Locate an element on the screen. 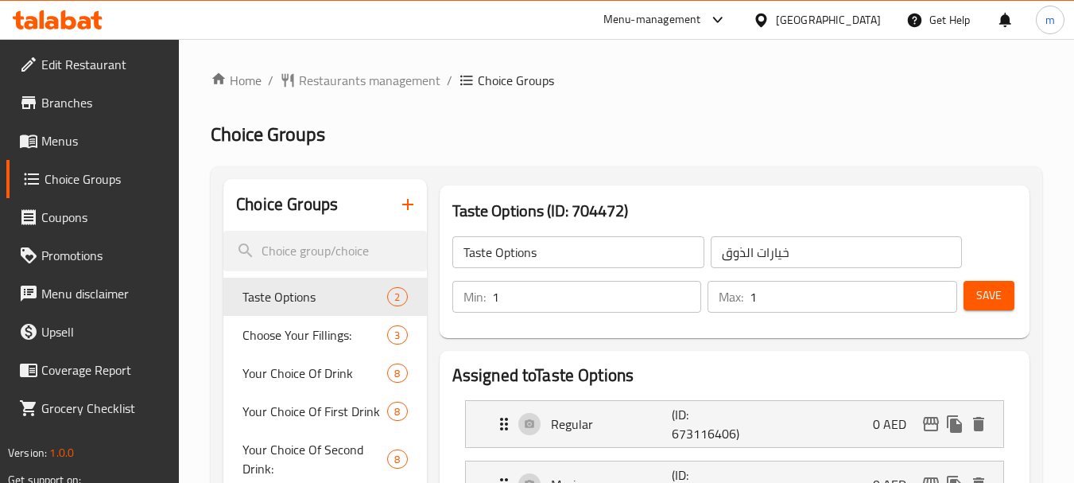  button: Save is located at coordinates (989, 295).